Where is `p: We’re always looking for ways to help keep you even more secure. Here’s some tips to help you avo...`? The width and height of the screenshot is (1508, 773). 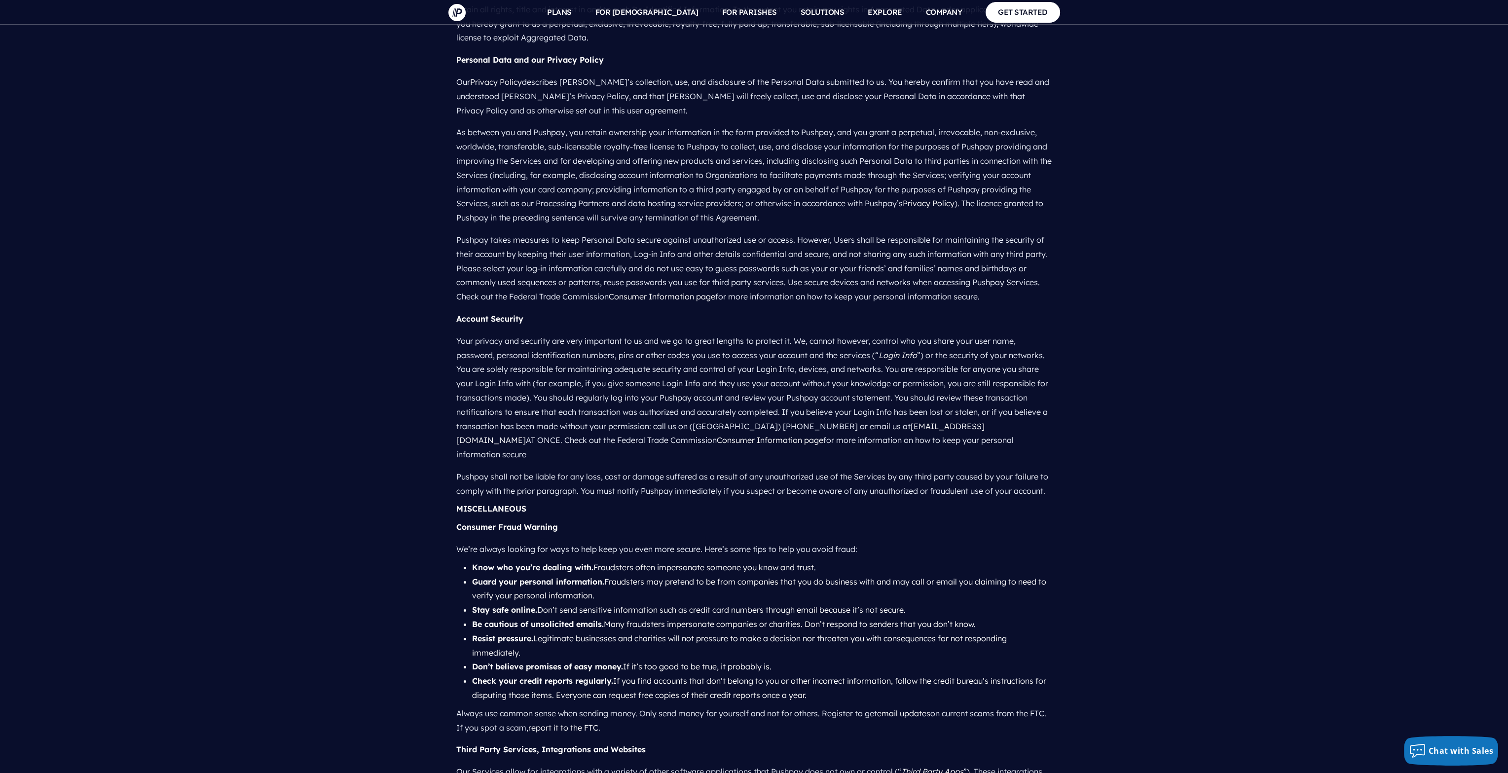 p: We’re always looking for ways to help keep you even more secure. Here’s some tips to help you avo... is located at coordinates (754, 549).